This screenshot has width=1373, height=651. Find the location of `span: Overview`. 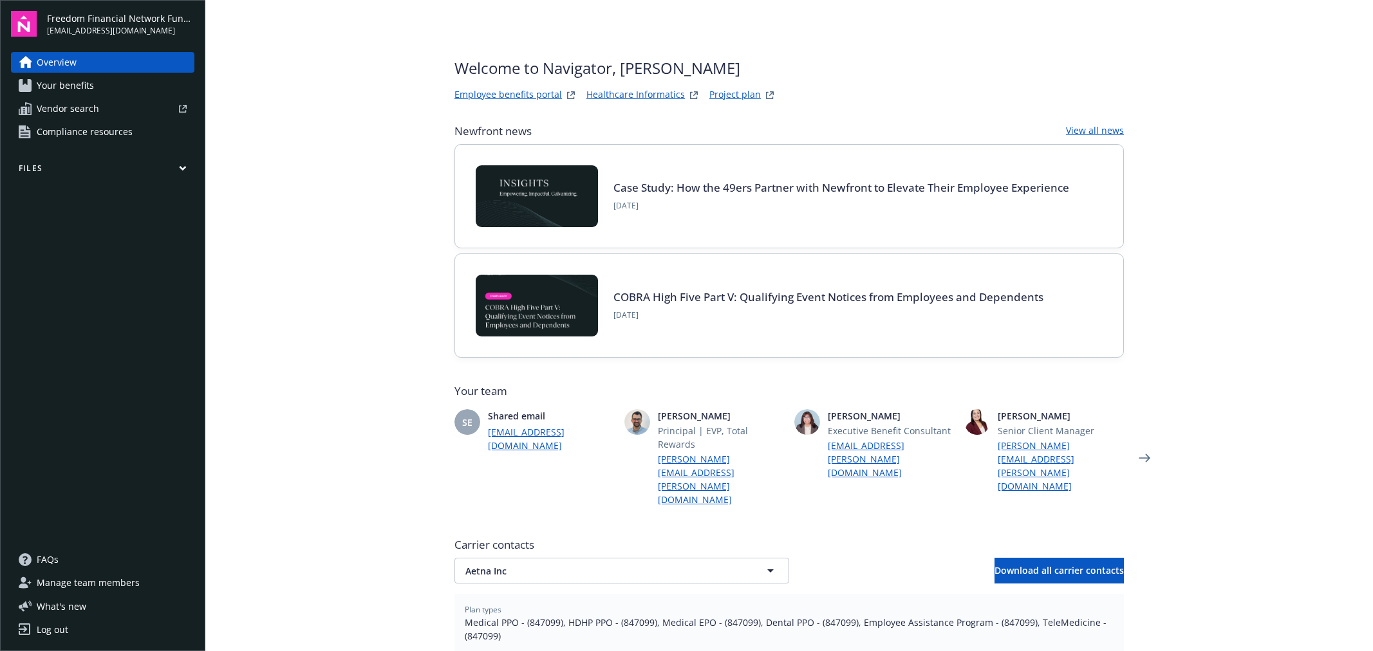

span: Overview is located at coordinates (57, 62).